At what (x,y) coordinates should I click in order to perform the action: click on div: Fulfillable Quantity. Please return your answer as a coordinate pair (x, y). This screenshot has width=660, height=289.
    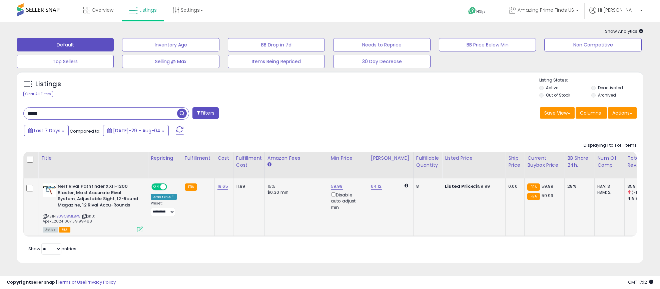
    Looking at the image, I should click on (428, 162).